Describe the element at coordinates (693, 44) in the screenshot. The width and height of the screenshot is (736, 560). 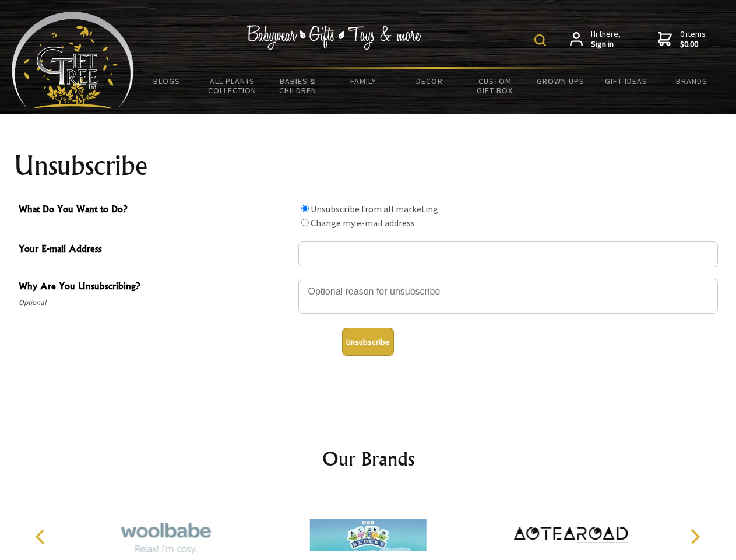
I see `strong: $0.00` at that location.